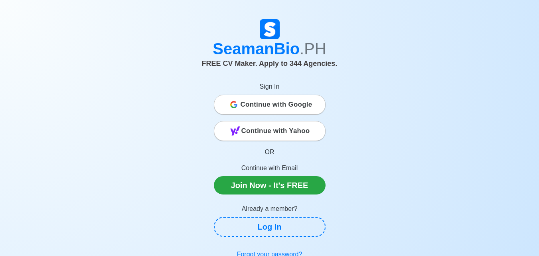  I want to click on button: Continue with Google, so click(270, 105).